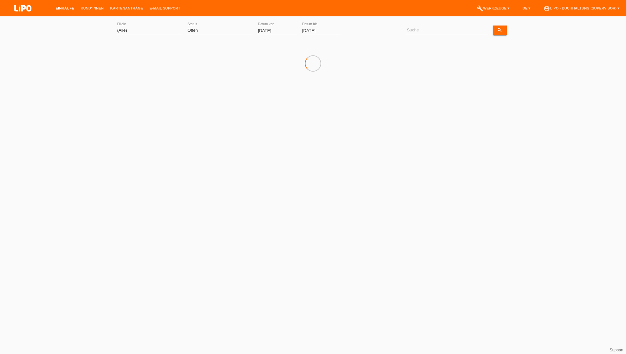 This screenshot has width=626, height=354. What do you see at coordinates (500, 30) in the screenshot?
I see `a: search` at bounding box center [500, 30].